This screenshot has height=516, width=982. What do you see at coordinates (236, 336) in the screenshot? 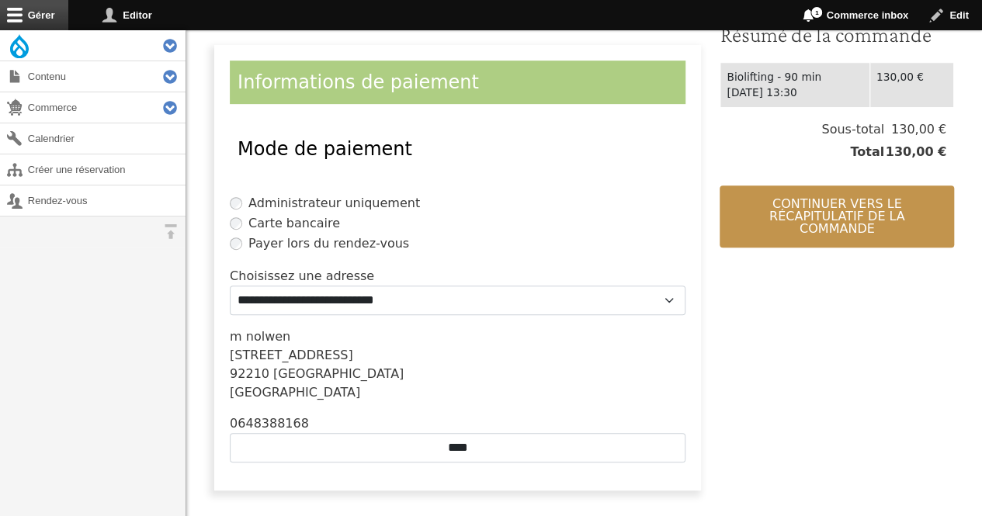
I see `span: m` at bounding box center [236, 336].